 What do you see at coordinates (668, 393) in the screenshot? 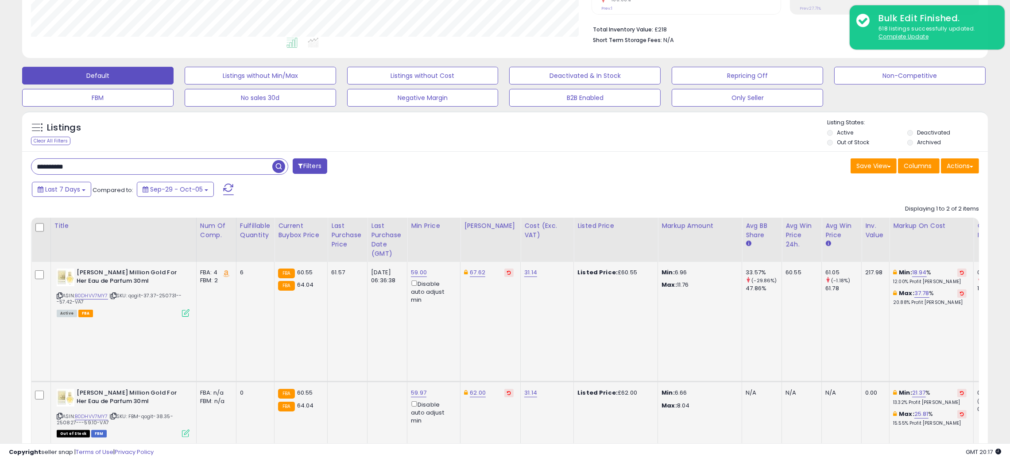
I see `strong: Min:` at bounding box center [668, 393].